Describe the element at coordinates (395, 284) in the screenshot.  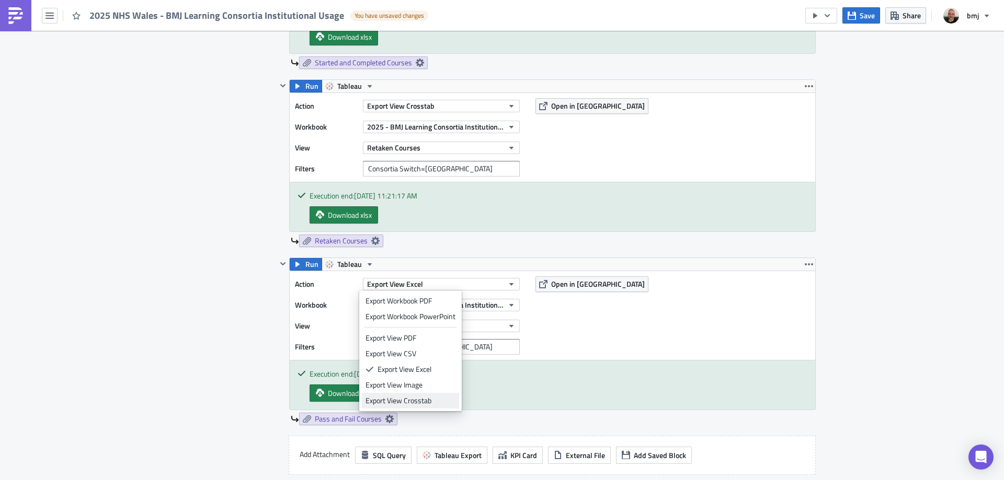
I see `span: Export View Excel` at that location.